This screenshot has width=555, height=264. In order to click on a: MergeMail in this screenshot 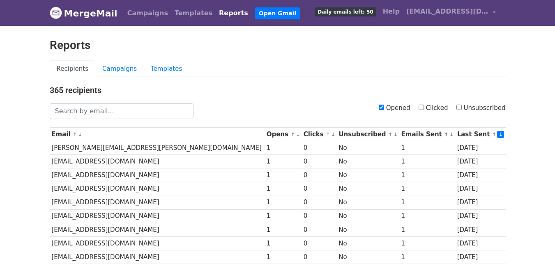, I will do `click(83, 13)`.